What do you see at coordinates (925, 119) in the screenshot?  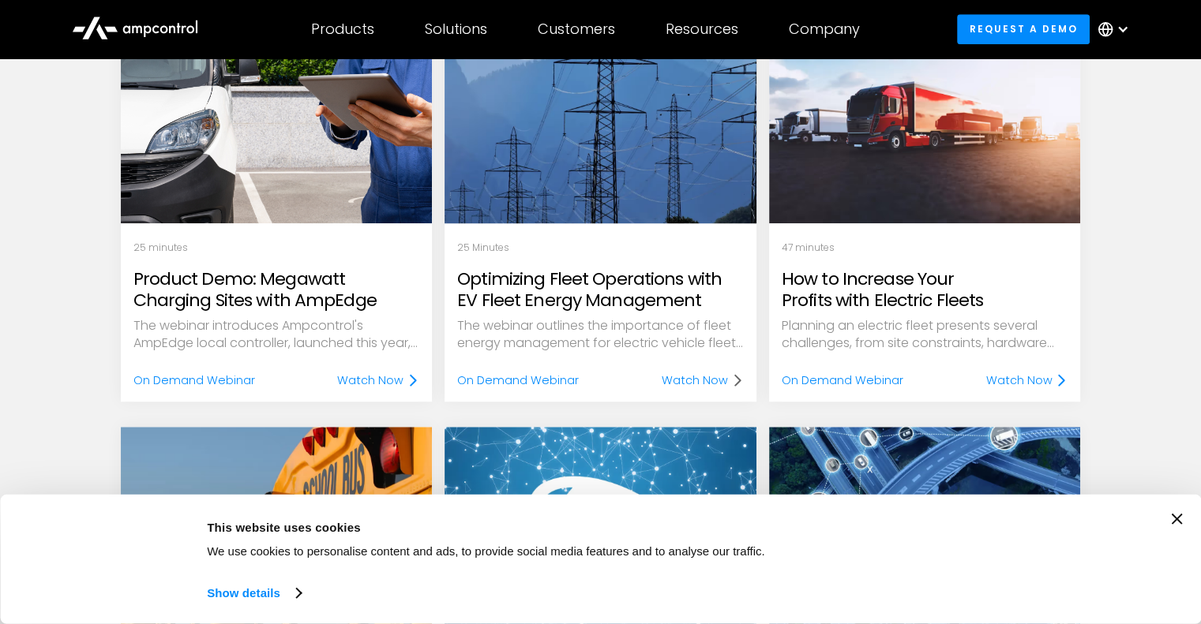 I see `img: How to Increase Your Profits with Electric Fleets` at bounding box center [925, 119].